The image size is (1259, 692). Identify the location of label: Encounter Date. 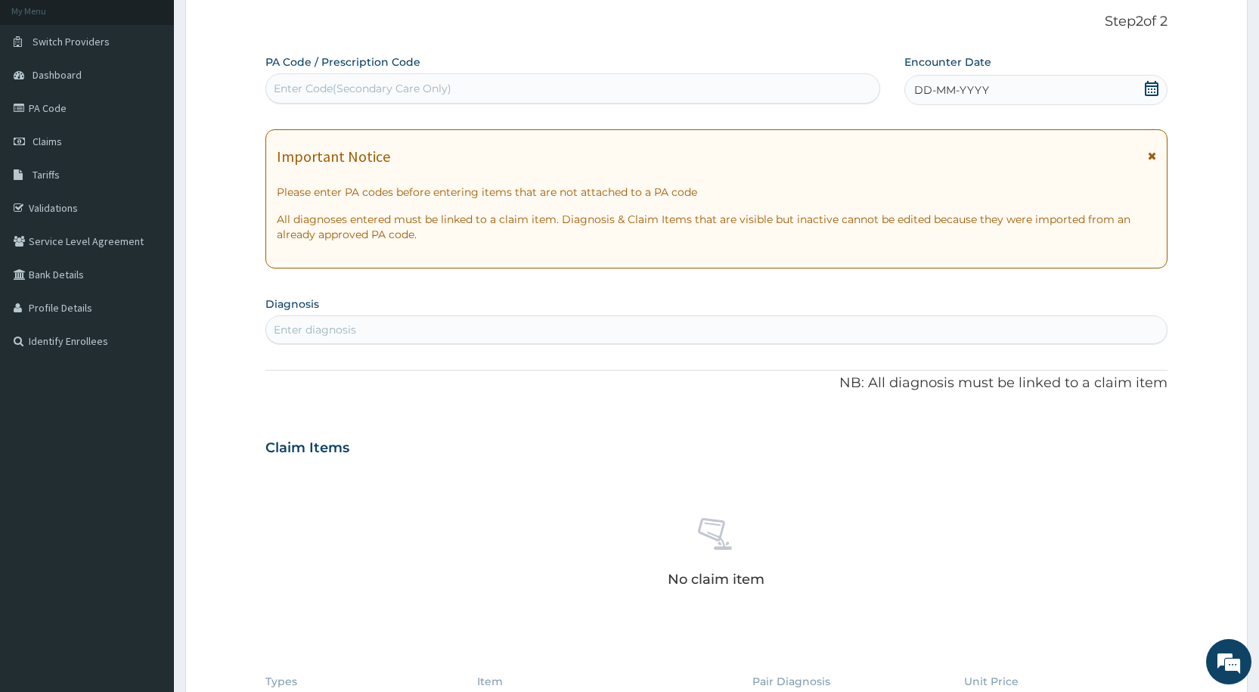
(948, 62).